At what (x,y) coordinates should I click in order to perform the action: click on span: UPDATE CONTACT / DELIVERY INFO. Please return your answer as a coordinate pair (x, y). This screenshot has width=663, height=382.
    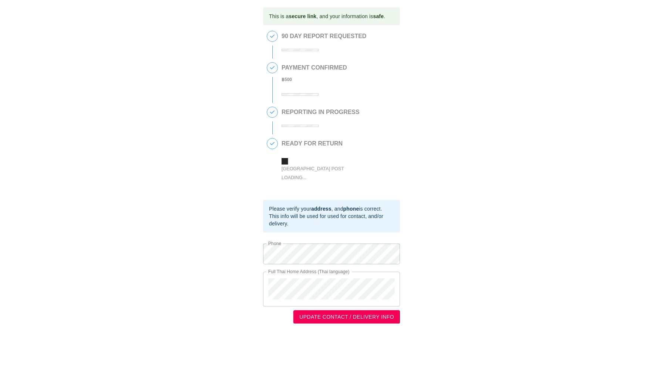
    Looking at the image, I should click on (347, 317).